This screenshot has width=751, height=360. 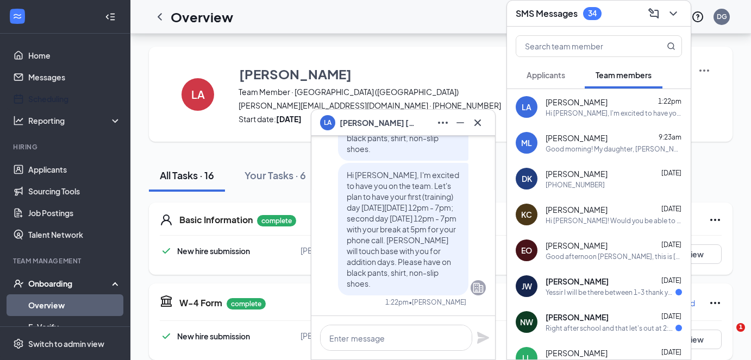 What do you see at coordinates (160, 17) in the screenshot?
I see `svg: ChevronLeft` at bounding box center [160, 17].